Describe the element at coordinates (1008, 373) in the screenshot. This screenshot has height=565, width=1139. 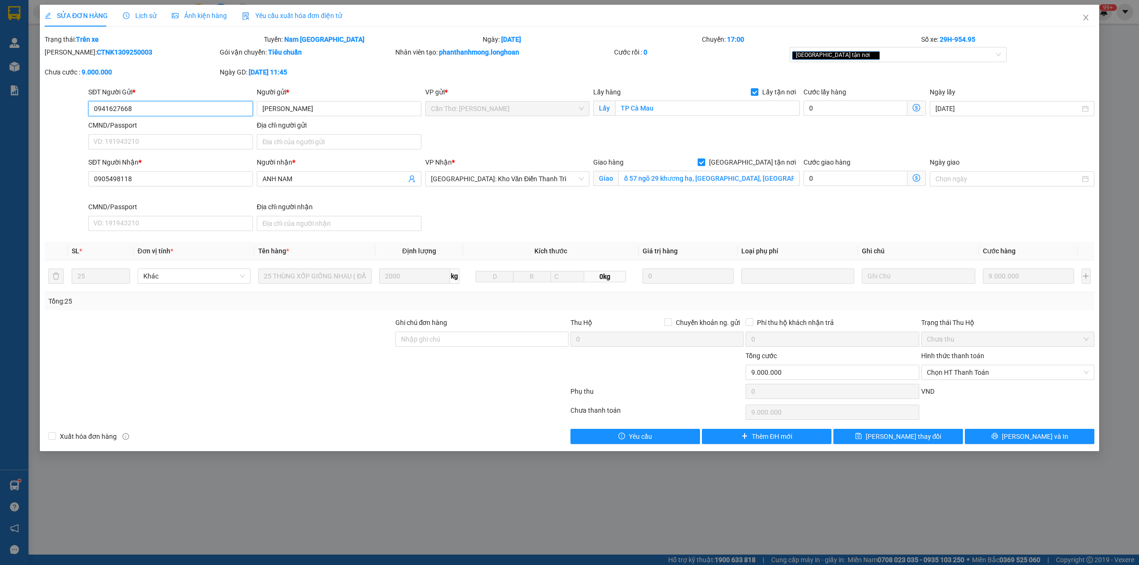
I see `span: Chọn HT Thanh Toán` at that location.